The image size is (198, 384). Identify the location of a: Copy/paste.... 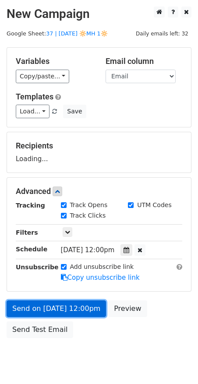
(42, 76).